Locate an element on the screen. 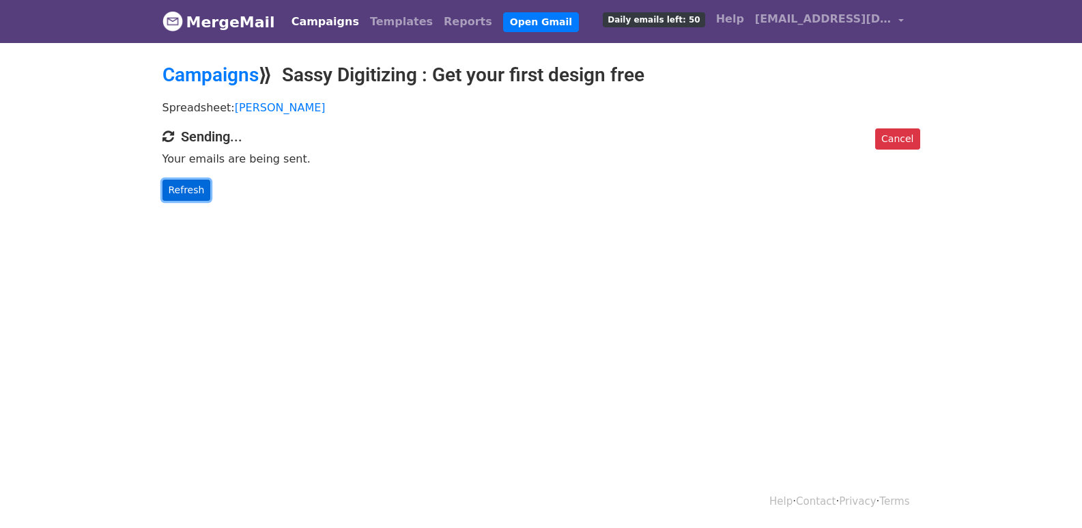 The width and height of the screenshot is (1082, 528). h4: Sending... is located at coordinates (541, 136).